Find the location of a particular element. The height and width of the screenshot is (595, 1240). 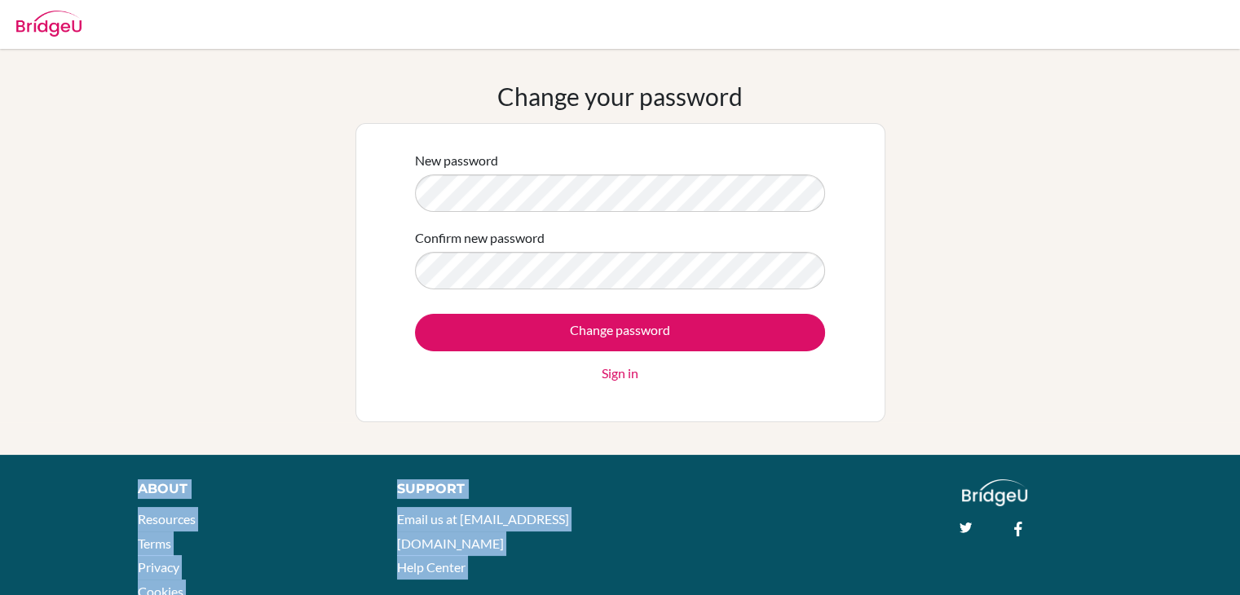

input: Change password is located at coordinates (620, 333).